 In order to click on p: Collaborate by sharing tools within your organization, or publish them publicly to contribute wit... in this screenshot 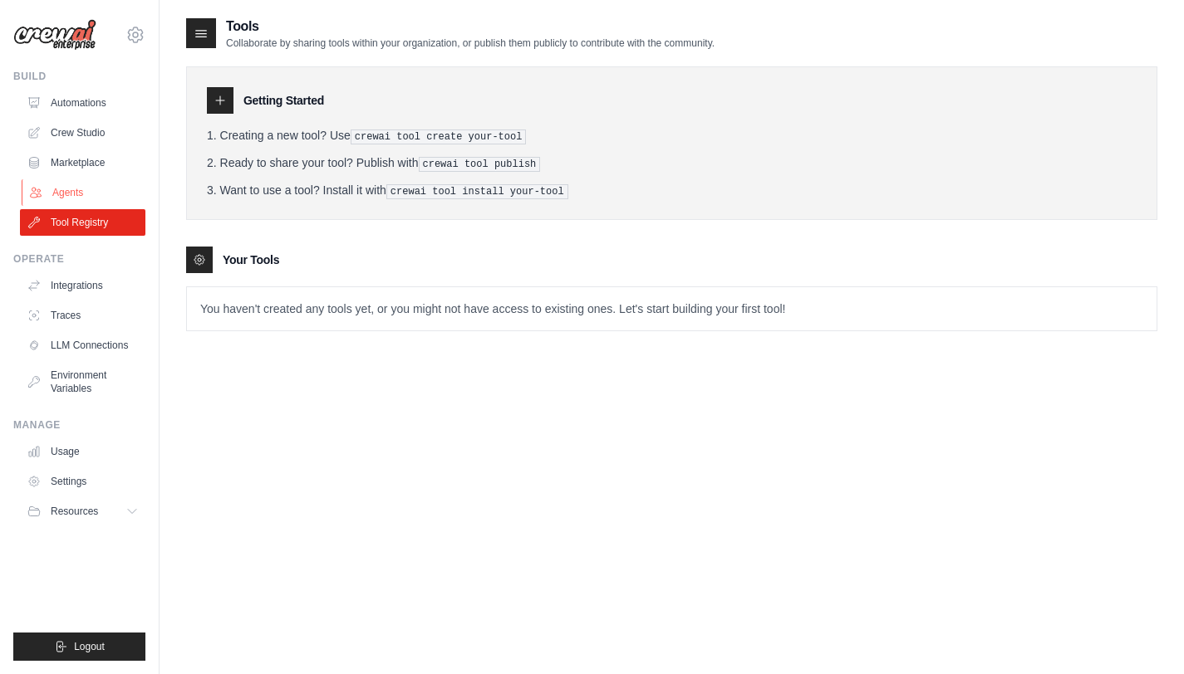, I will do `click(470, 43)`.